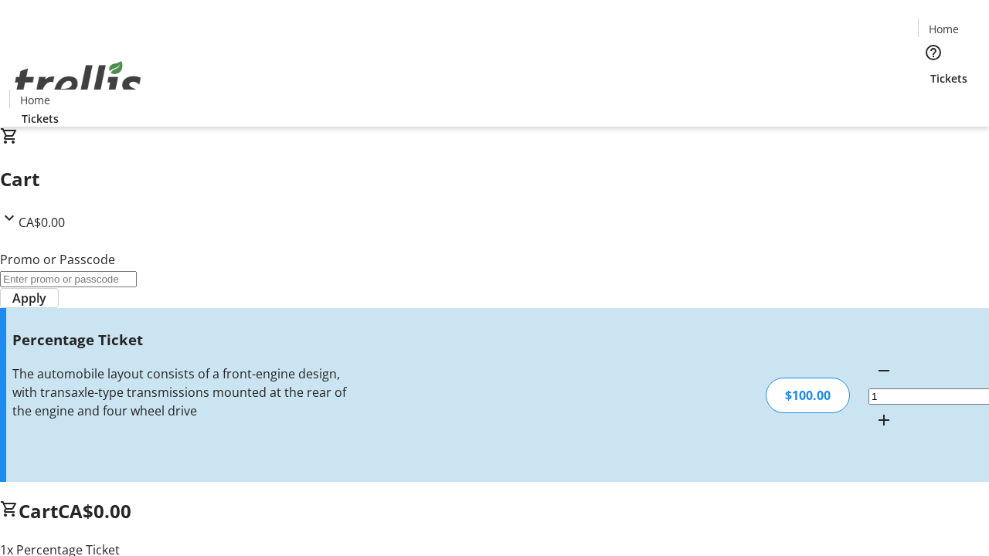 The height and width of the screenshot is (556, 989). Describe the element at coordinates (884, 371) in the screenshot. I see `button: Decrement by one` at that location.